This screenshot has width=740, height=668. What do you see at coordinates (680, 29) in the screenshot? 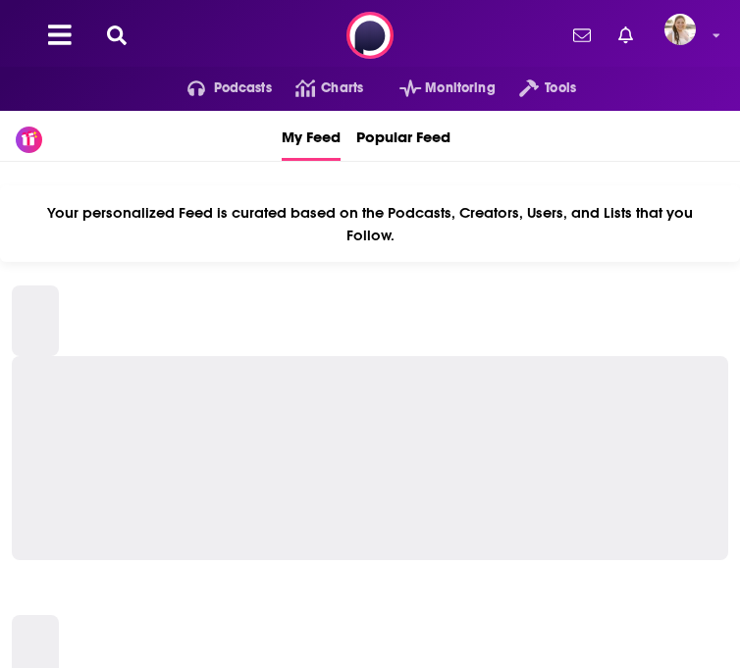
I see `span: Logged in as acquavie` at bounding box center [680, 29].